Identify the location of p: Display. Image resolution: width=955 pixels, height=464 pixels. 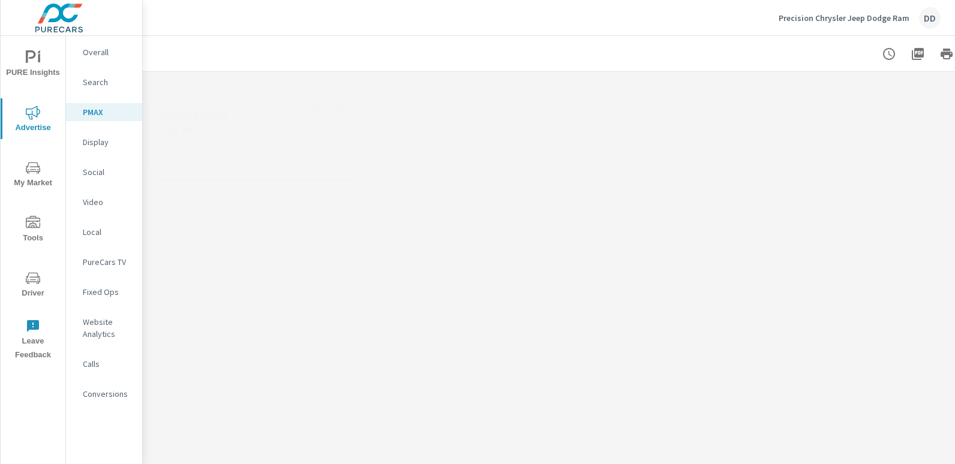
(107, 142).